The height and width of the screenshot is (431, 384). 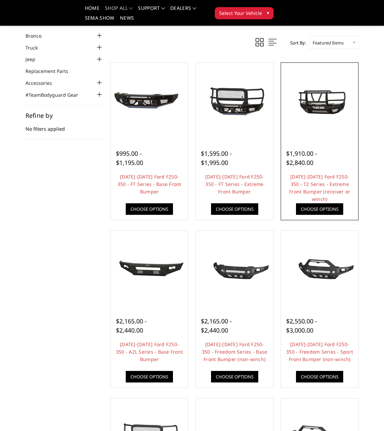 What do you see at coordinates (320, 102) in the screenshot?
I see `a: 2023-2025 Ford F250-350 - T2 Series - Extreme Front Bumper (receiver or winch) 2023-2025 Ford F25...` at bounding box center [320, 102].